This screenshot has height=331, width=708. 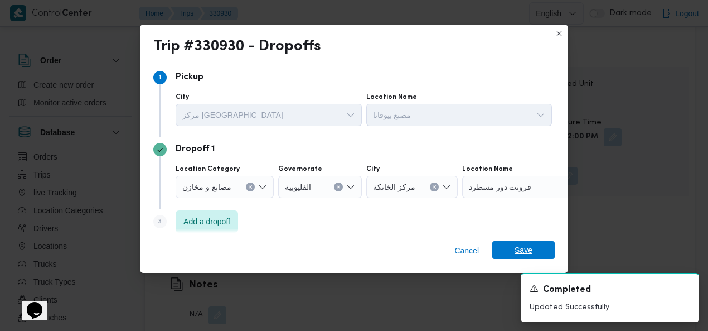 I want to click on button: Cancel, so click(x=467, y=250).